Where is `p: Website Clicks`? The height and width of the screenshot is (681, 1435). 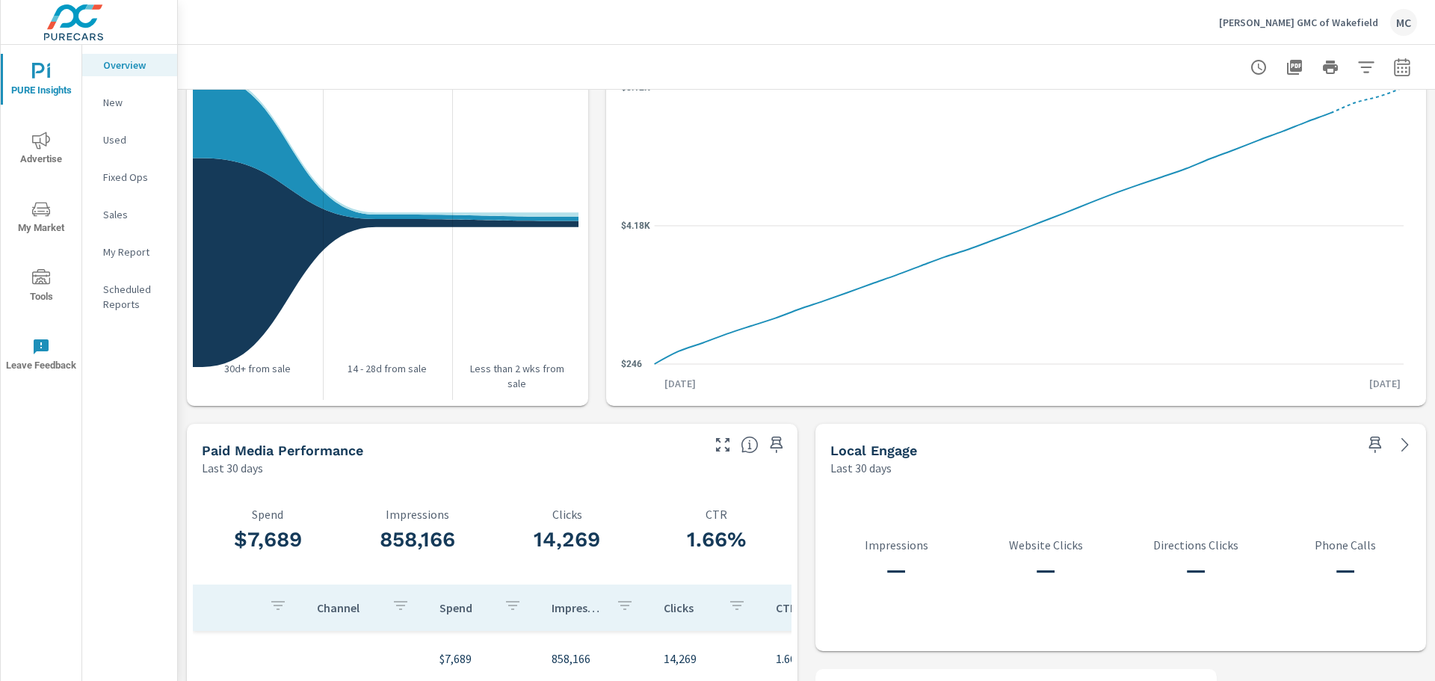 p: Website Clicks is located at coordinates (1046, 545).